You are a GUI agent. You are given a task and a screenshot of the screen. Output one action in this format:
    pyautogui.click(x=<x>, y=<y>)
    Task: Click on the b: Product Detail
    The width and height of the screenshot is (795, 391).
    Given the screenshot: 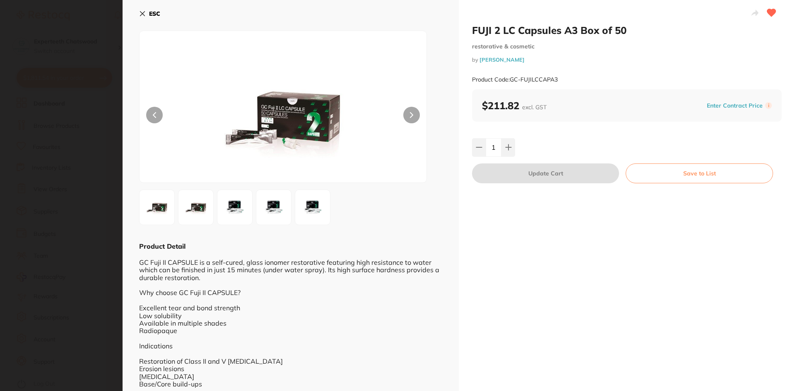 What is the action you would take?
    pyautogui.click(x=162, y=246)
    